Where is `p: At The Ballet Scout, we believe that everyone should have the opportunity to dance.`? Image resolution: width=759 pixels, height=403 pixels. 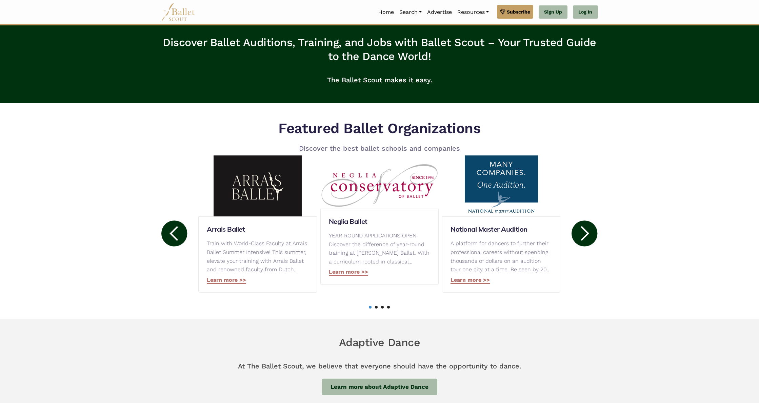 p: At The Ballet Scout, we believe that everyone should have the opportunity to dance. is located at coordinates (380, 366).